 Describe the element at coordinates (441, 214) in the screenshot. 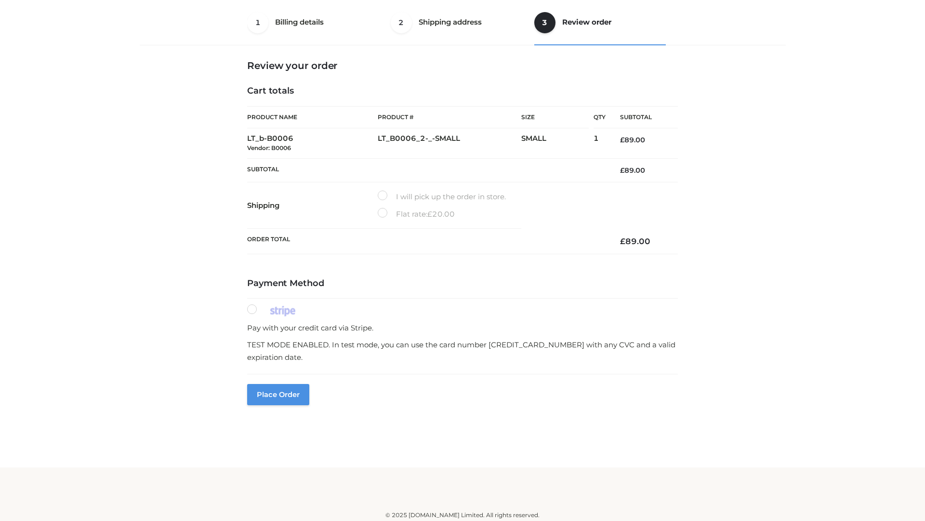

I see `bdi: 20.00` at that location.